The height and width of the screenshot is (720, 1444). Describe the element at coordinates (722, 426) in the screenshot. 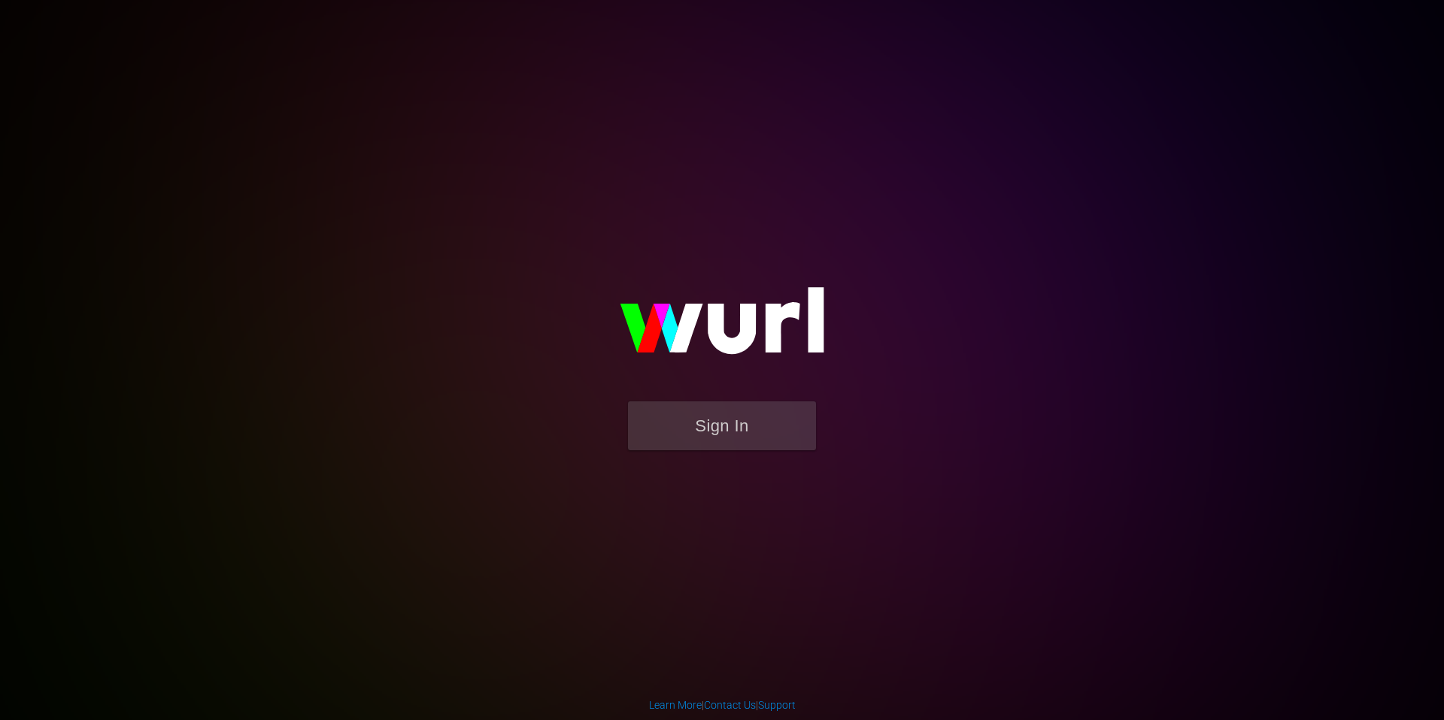

I see `button: Sign In` at that location.